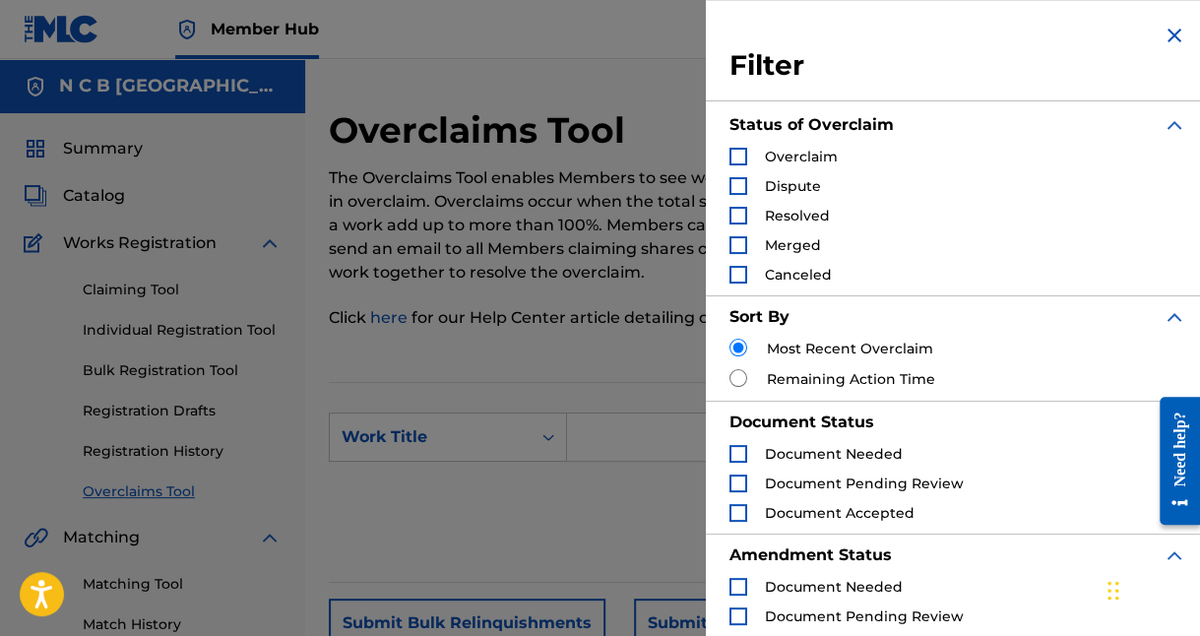 Image resolution: width=1200 pixels, height=636 pixels. Describe the element at coordinates (83, 149) in the screenshot. I see `a: SummarySummary` at that location.